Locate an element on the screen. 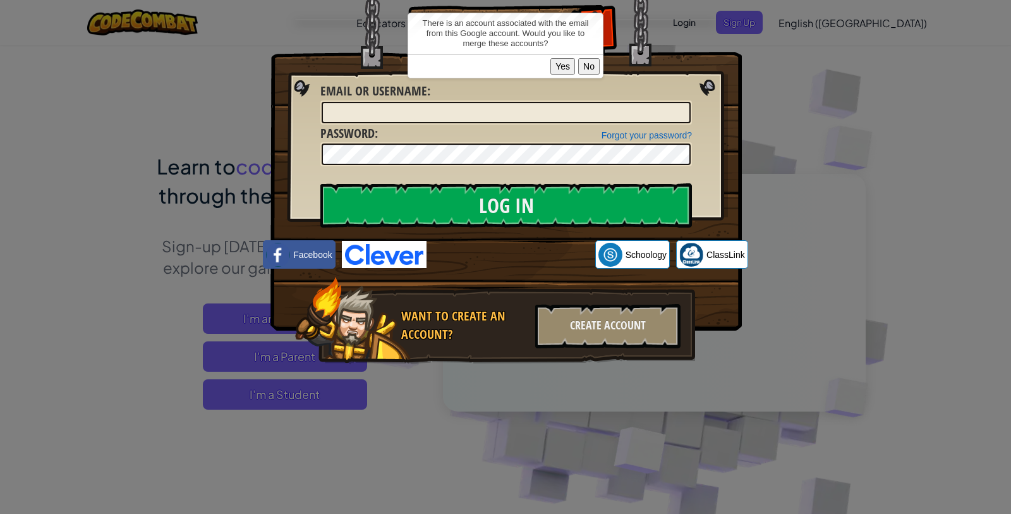  div: Create Account is located at coordinates (608, 326).